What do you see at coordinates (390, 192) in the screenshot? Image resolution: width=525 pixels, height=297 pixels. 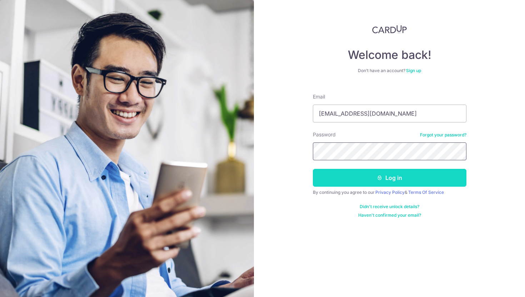 I see `div: By continuing you agree to our &` at bounding box center [390, 192].